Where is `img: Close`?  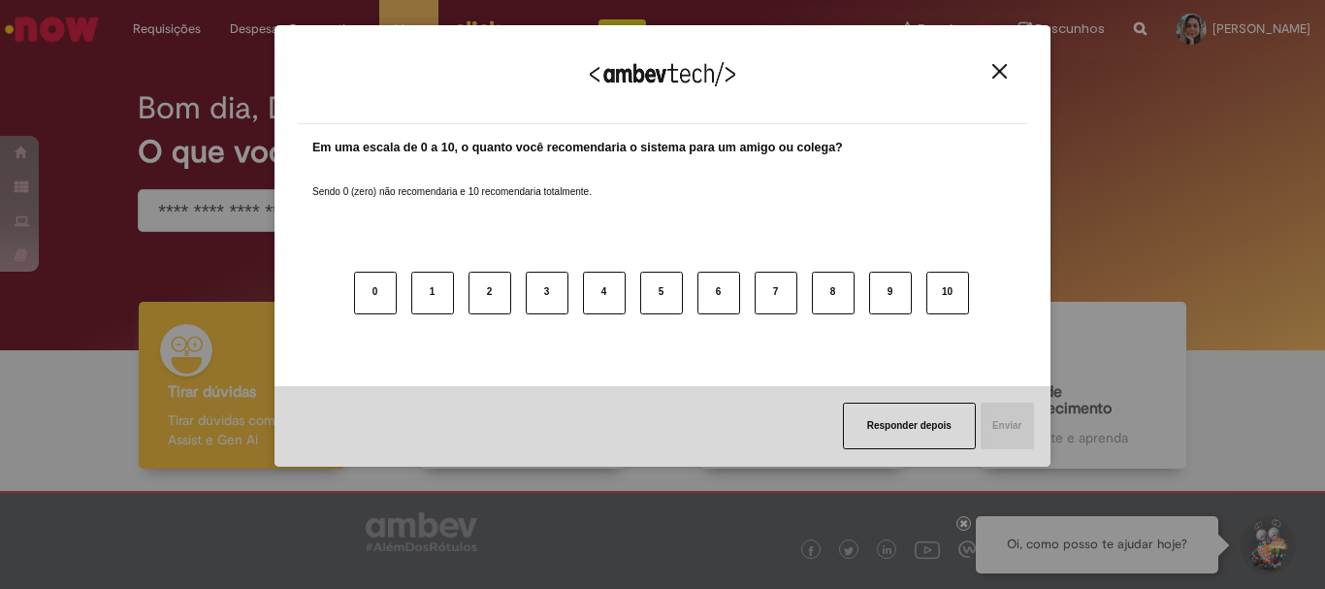 img: Close is located at coordinates (999, 71).